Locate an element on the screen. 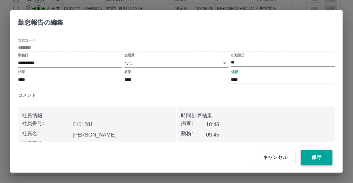 Image resolution: width=353 pixels, height=183 pixels. label: 交通費 is located at coordinates (129, 55).